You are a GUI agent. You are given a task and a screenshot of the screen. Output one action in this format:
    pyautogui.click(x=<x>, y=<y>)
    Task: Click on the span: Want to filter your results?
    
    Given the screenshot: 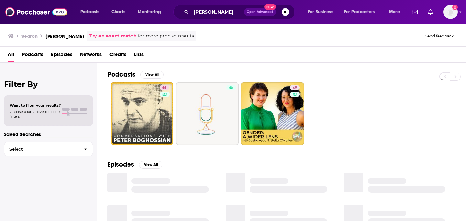 What is the action you would take?
    pyautogui.click(x=35, y=105)
    